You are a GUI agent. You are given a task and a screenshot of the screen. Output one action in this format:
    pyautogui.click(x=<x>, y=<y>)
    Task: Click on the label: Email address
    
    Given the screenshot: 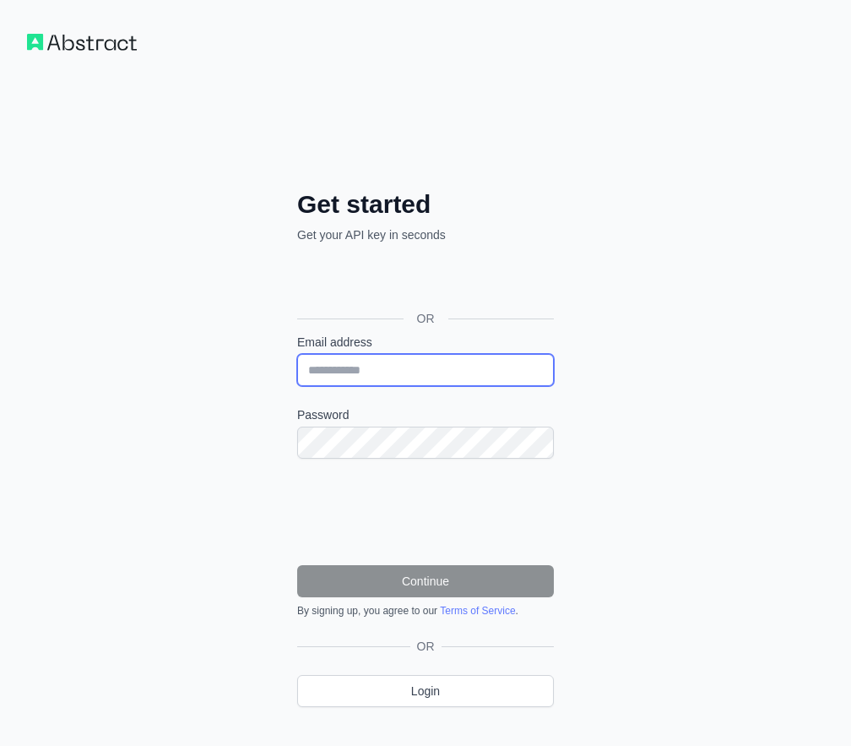 What is the action you would take?
    pyautogui.click(x=426, y=342)
    